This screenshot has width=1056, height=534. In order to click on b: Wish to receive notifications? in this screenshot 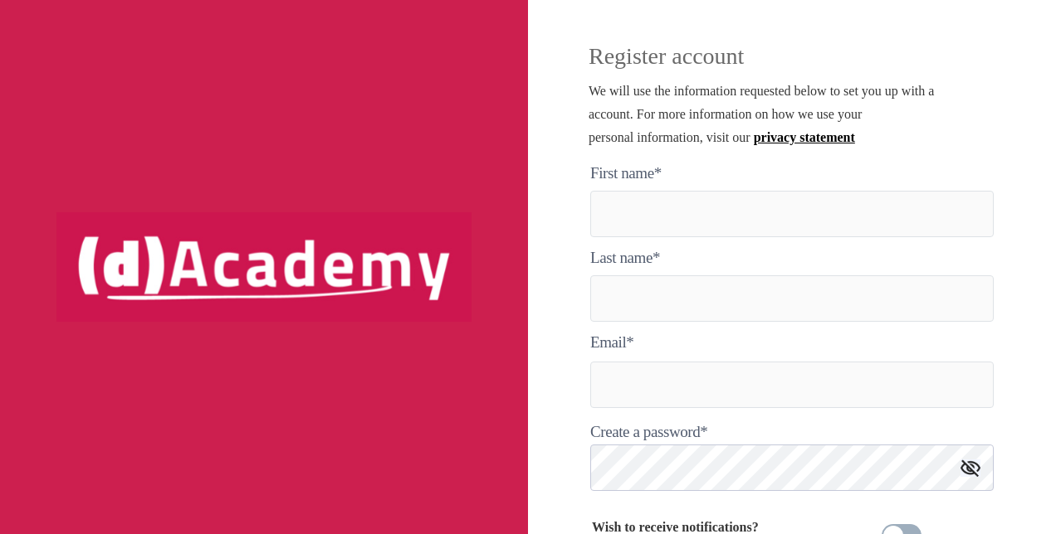, I will do `click(675, 527)`.